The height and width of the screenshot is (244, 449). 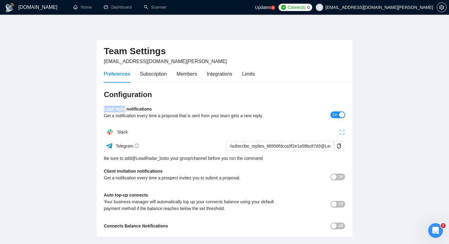 I want to click on img: logo, so click(x=10, y=8).